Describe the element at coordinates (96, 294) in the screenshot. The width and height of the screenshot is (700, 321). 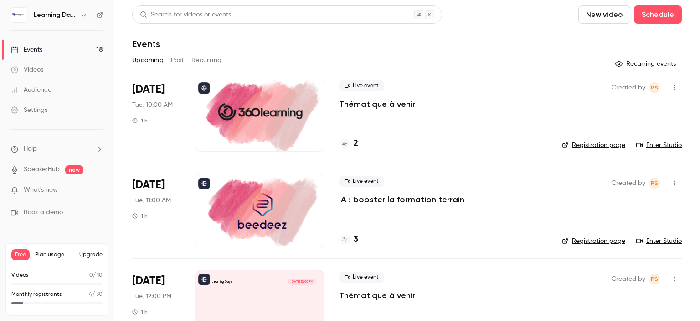
I see `p: / 30` at that location.